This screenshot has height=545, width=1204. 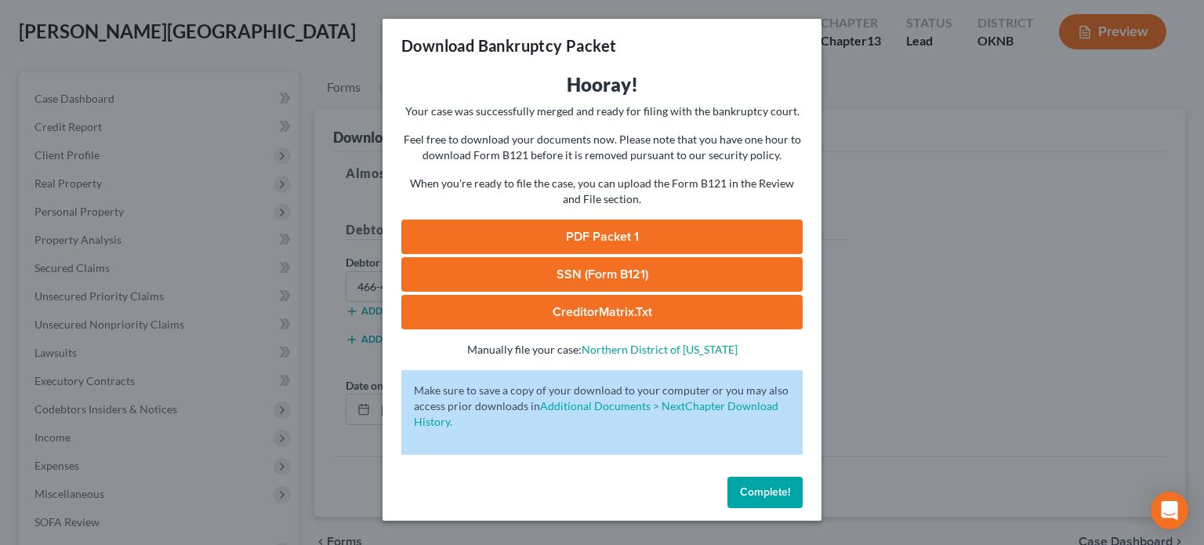 What do you see at coordinates (765, 492) in the screenshot?
I see `button: Complete!` at bounding box center [765, 492].